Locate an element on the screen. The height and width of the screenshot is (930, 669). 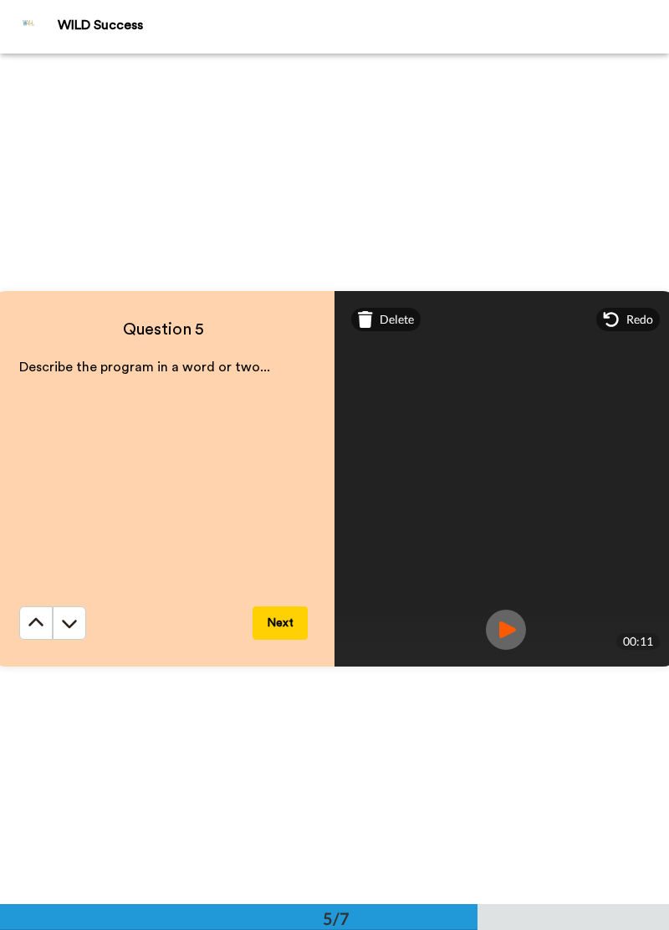
span: Describe the program in a word or two... is located at coordinates (145, 367).